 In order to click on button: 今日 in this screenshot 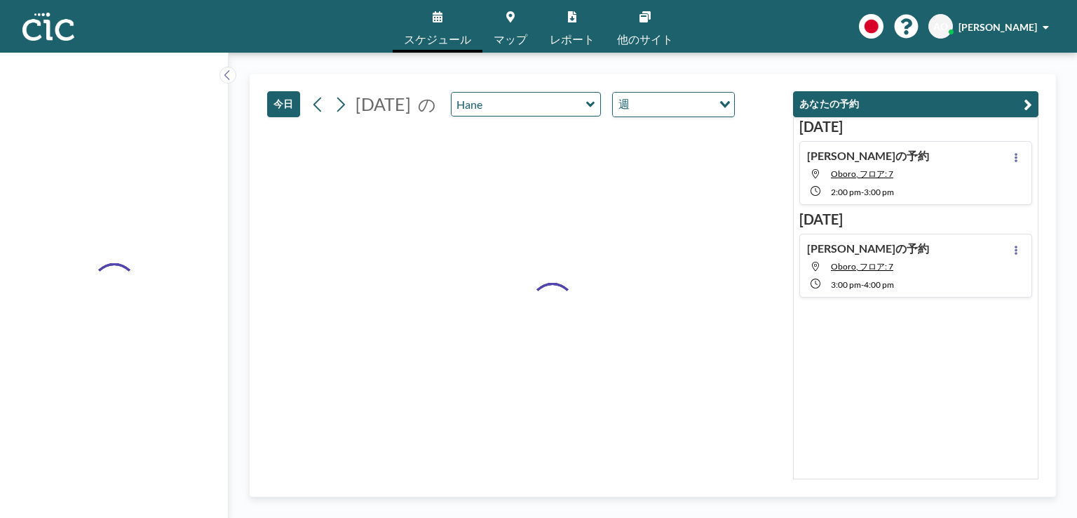, I will do `click(283, 104)`.